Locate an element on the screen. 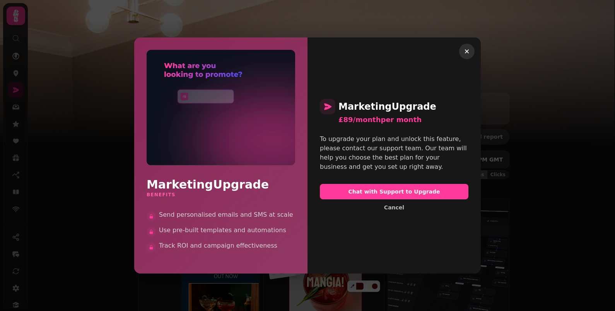 The image size is (615, 311). span: Chat with Support to Upgrade is located at coordinates (394, 192).